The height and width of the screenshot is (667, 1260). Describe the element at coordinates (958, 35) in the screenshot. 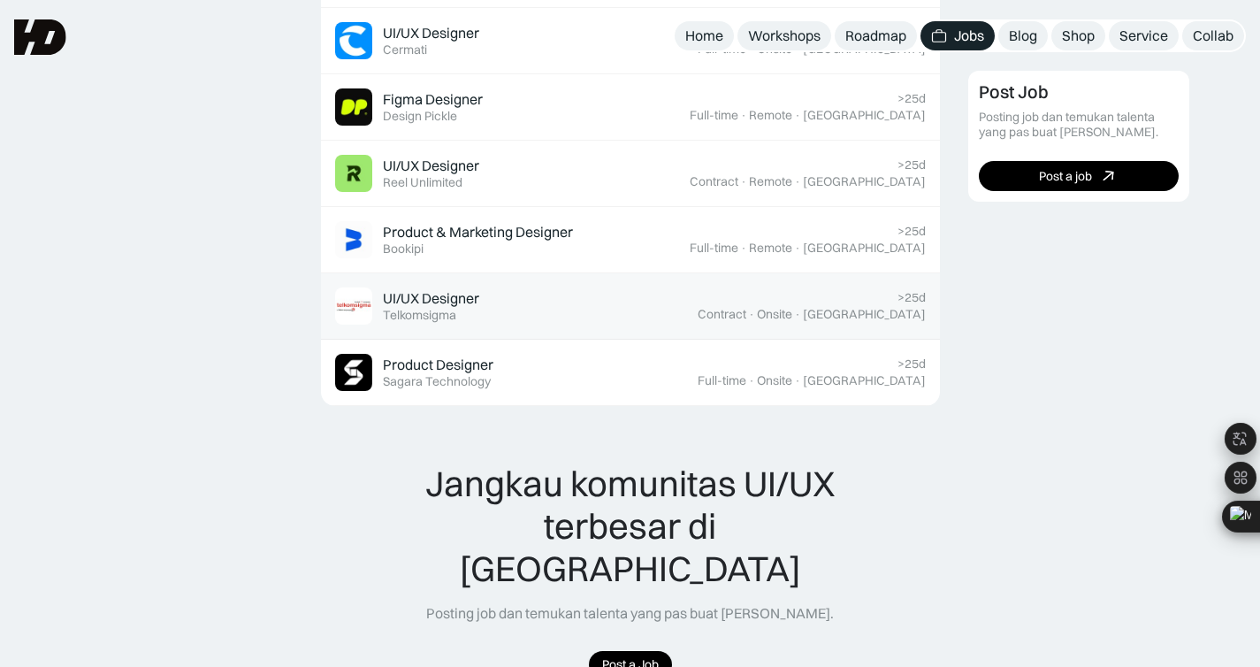

I see `a: Jobs` at that location.